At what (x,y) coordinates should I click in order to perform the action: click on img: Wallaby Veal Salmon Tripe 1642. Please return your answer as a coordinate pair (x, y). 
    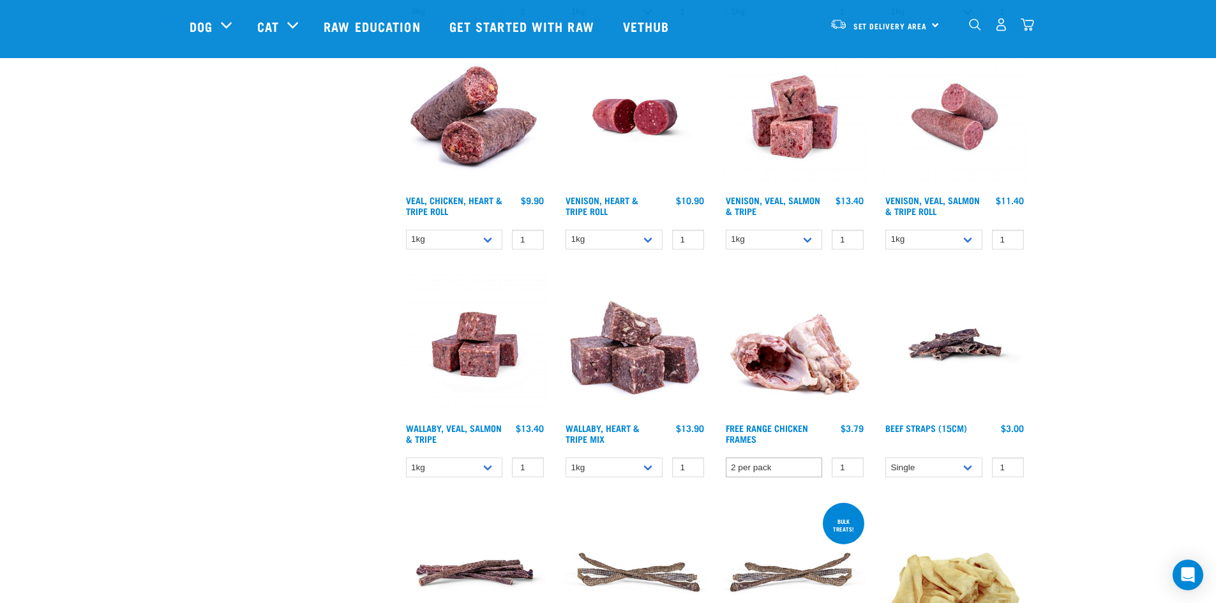
    Looking at the image, I should click on (475, 345).